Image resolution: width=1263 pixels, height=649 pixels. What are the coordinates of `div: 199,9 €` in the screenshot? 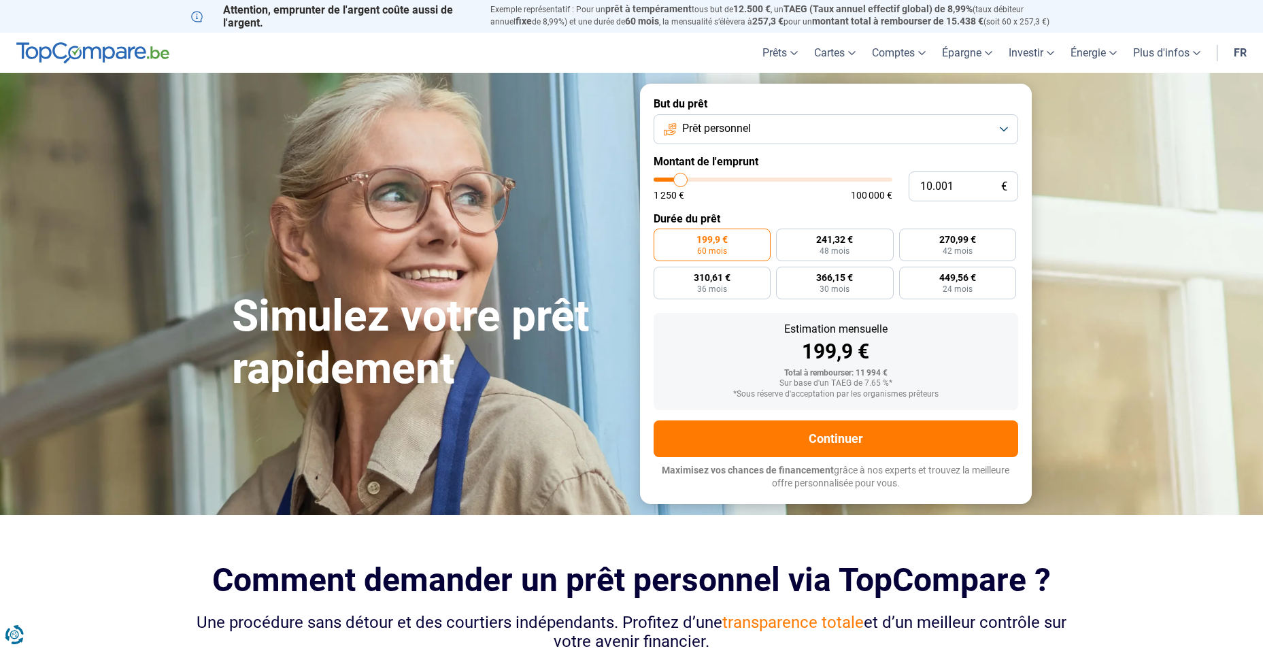 It's located at (836, 352).